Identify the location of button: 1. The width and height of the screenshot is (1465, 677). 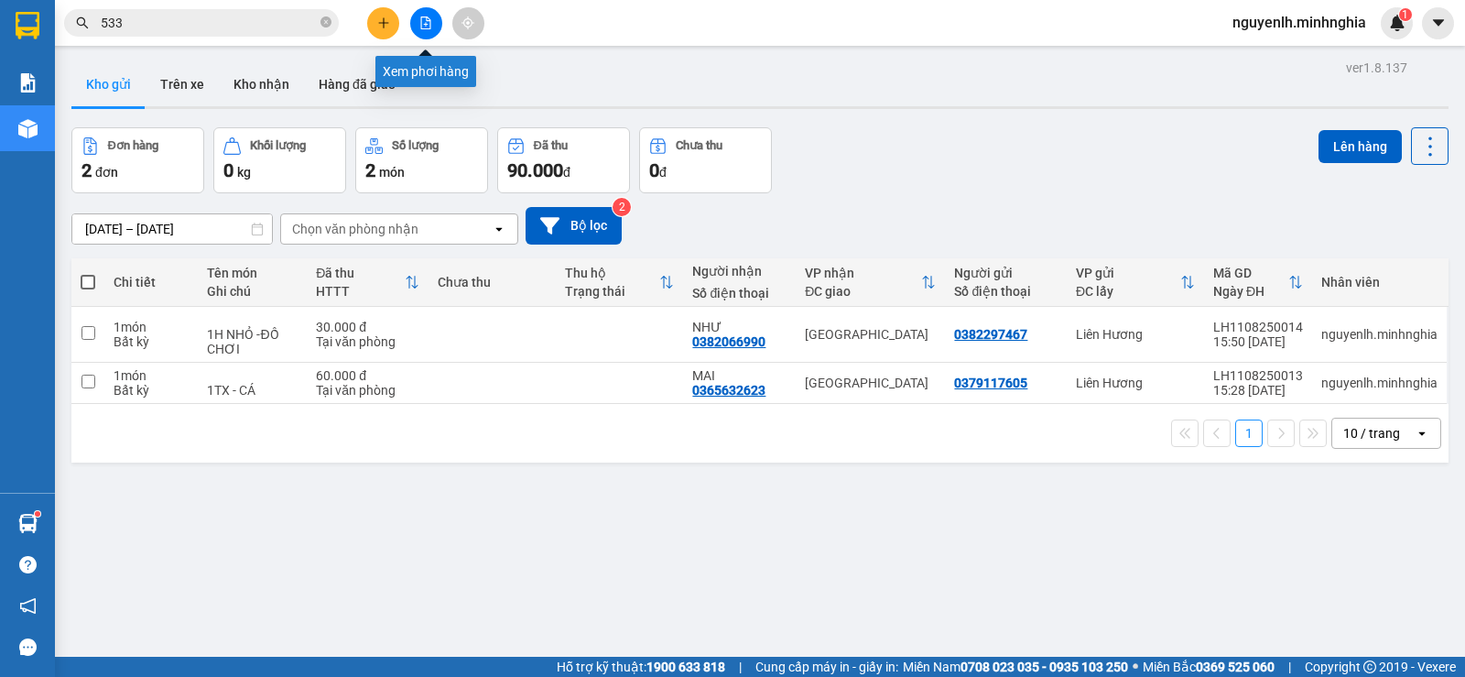
(1249, 433).